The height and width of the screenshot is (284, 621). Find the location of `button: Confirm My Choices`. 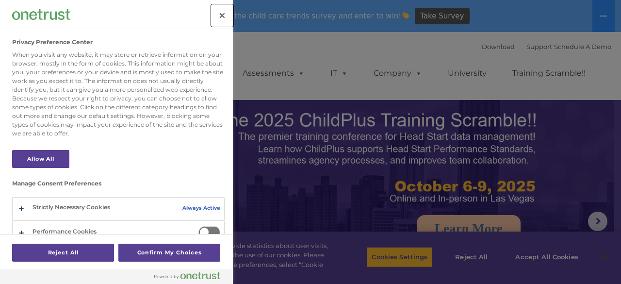

button: Confirm My Choices is located at coordinates (169, 252).